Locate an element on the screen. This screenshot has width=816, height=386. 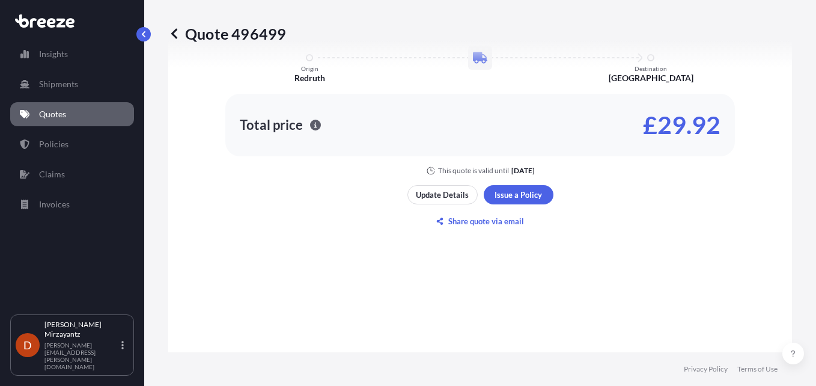
button: Update Details is located at coordinates (442, 195).